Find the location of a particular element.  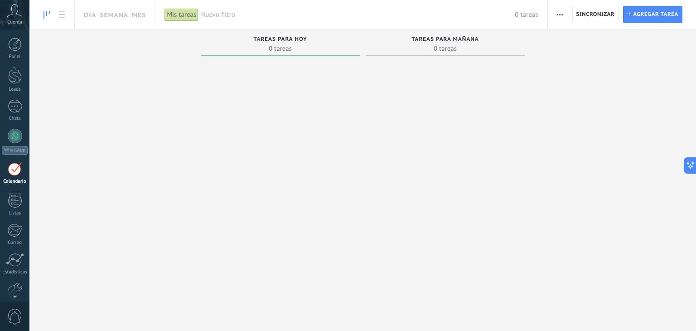

span: Agregar tarea is located at coordinates (655, 14).